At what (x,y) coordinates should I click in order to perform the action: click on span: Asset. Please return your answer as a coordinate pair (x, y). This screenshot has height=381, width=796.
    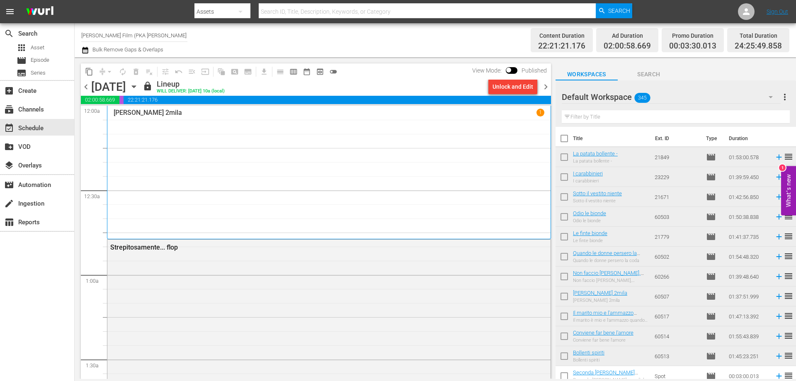
    Looking at the image, I should click on (22, 48).